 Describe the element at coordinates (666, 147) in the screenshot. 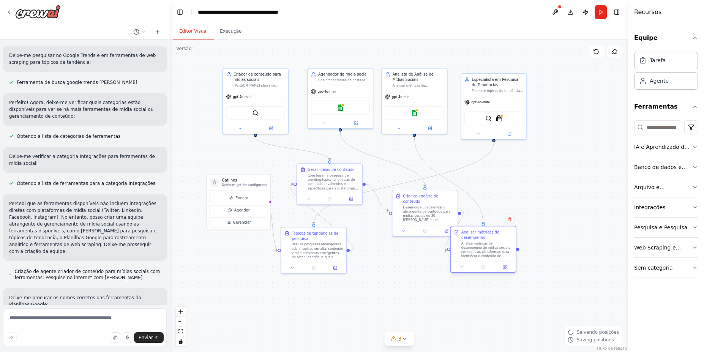

I see `button: IA e Aprendizado de Máquina` at that location.